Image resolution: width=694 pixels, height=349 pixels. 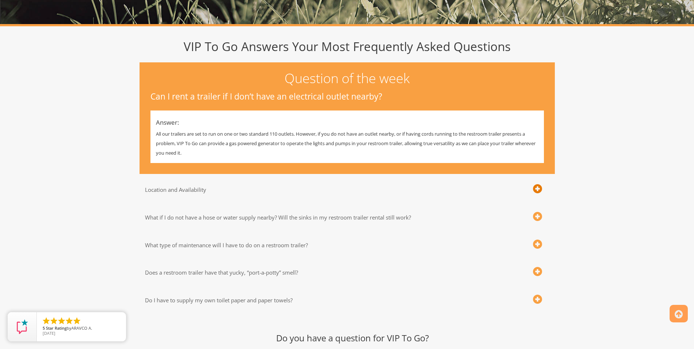 What do you see at coordinates (347, 78) in the screenshot?
I see `h2: Question of the week` at bounding box center [347, 78].